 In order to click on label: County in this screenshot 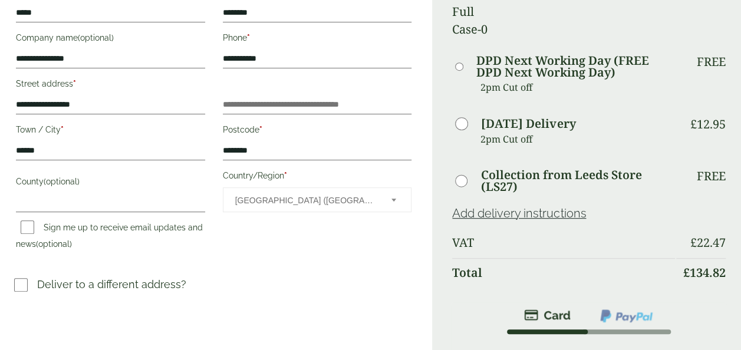, I will do `click(110, 183)`.